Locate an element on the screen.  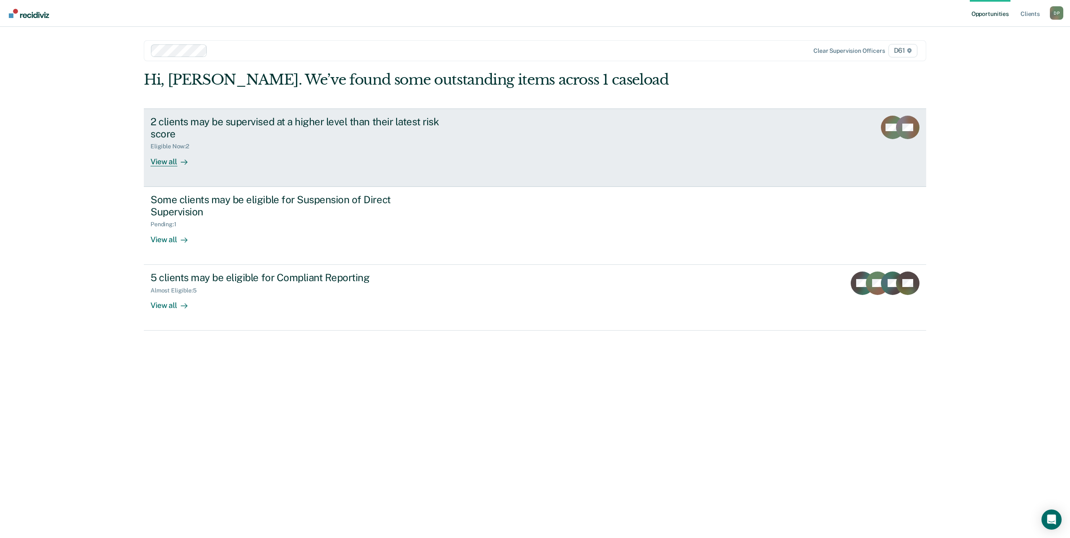
div: 5 clients may be eligible for Compliant Reporting is located at coordinates (298, 278).